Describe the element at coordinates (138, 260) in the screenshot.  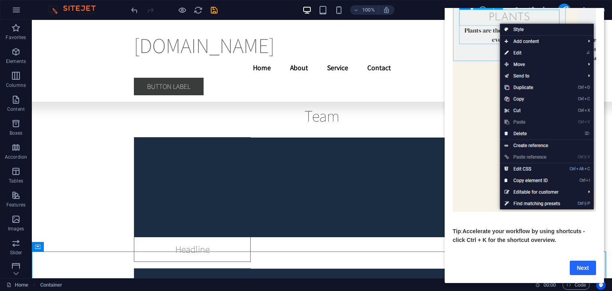
I see `a: Next` at that location.